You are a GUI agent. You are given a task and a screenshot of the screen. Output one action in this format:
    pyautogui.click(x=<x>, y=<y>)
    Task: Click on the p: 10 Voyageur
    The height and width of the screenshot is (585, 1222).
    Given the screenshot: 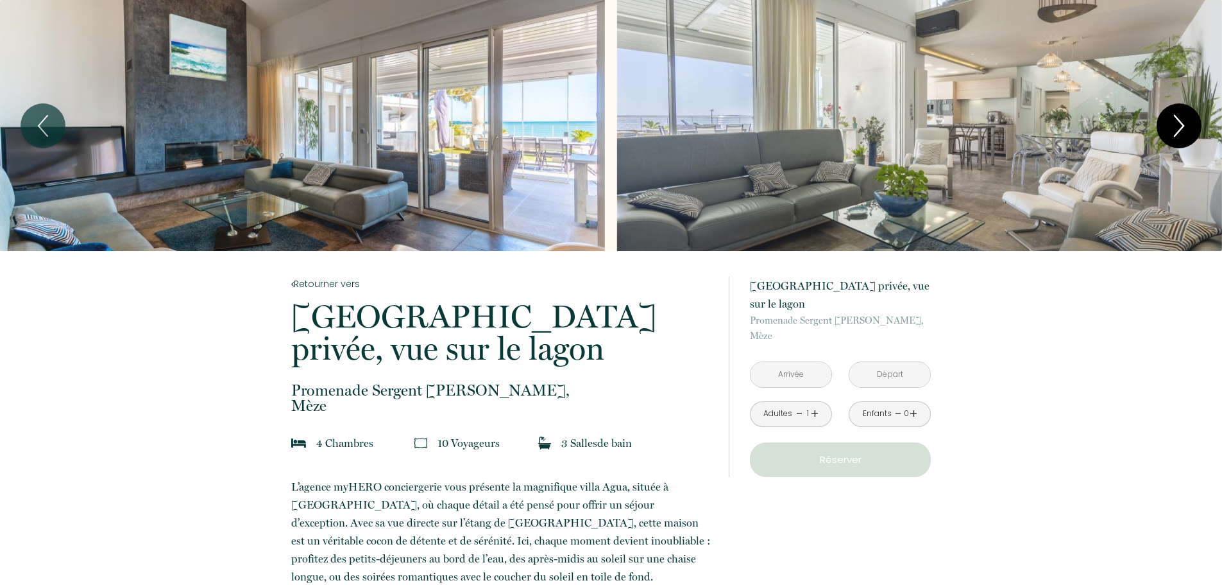 What is the action you would take?
    pyautogui.click(x=468, y=443)
    